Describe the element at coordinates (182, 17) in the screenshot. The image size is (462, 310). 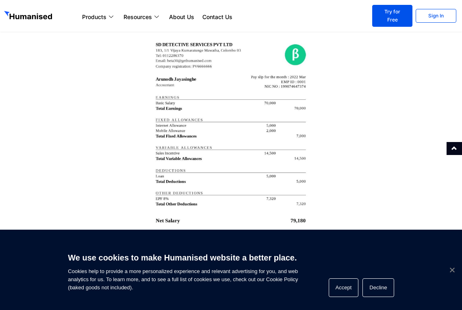
I see `a: About Us` at that location.